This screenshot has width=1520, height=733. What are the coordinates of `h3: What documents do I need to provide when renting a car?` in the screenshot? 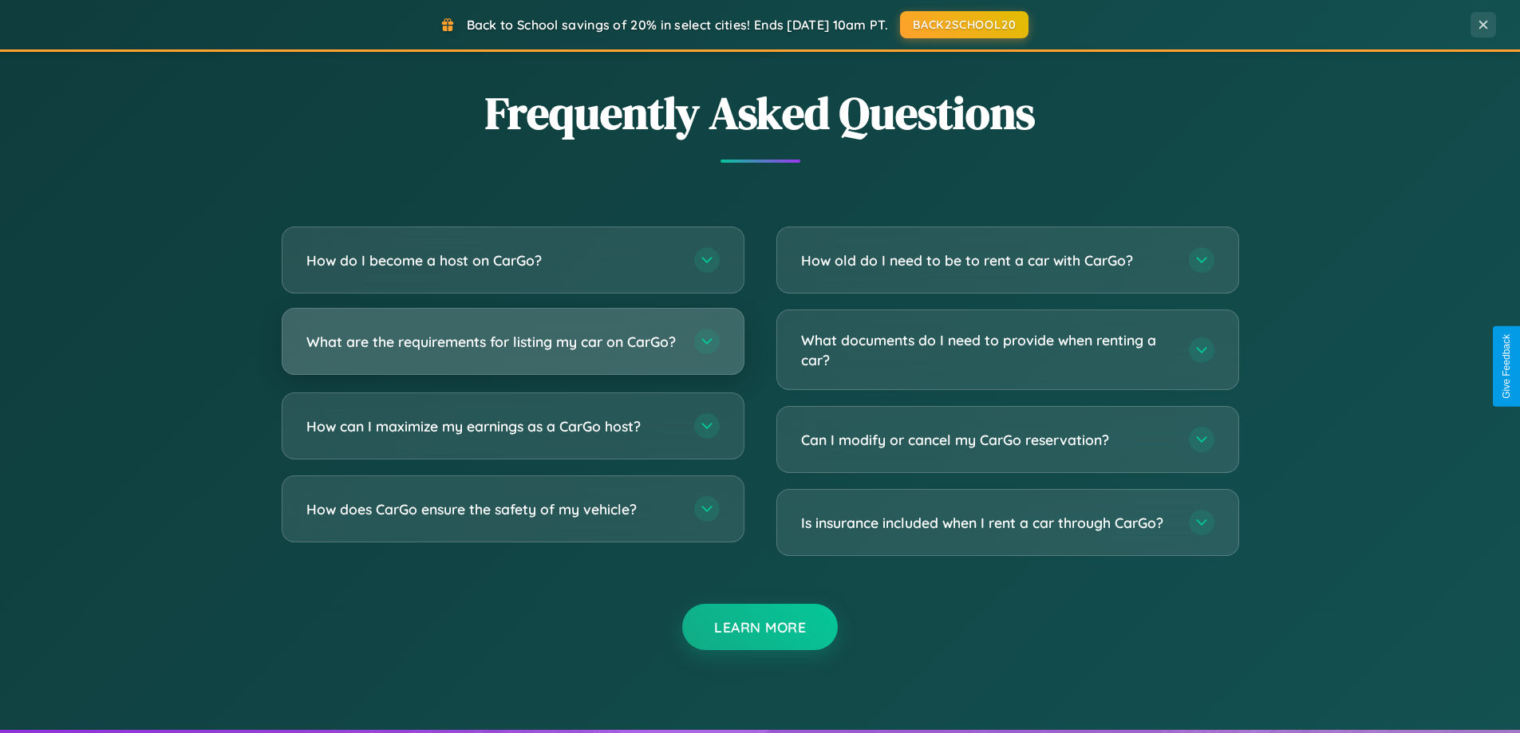 It's located at (987, 349).